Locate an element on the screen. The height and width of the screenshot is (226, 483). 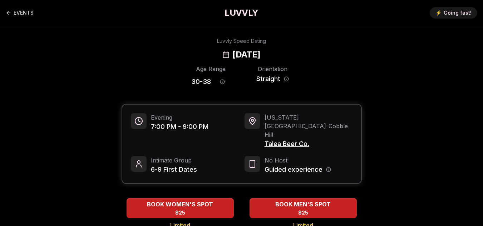
a: LUVVLY is located at coordinates (241, 13).